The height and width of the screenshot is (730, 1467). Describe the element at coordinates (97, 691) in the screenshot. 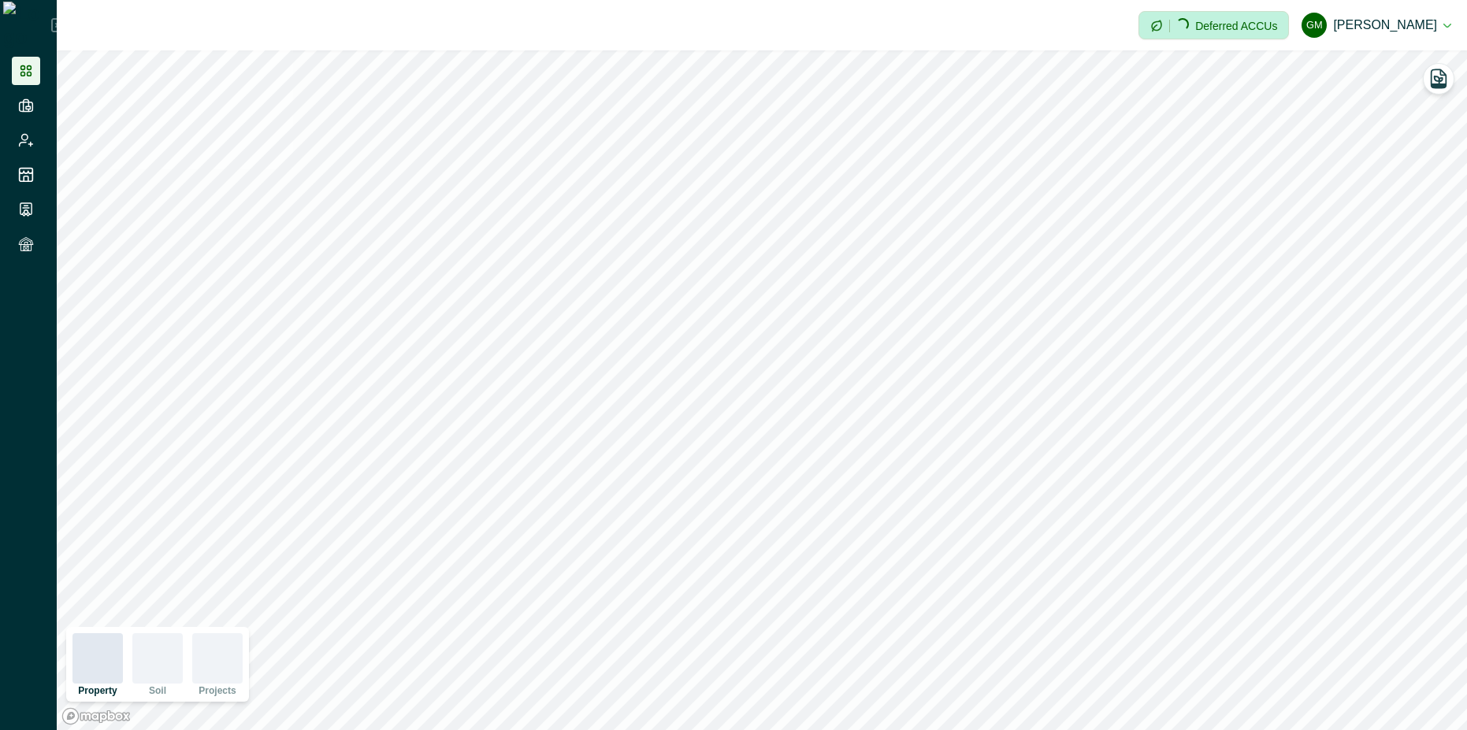

I see `p: Property` at that location.